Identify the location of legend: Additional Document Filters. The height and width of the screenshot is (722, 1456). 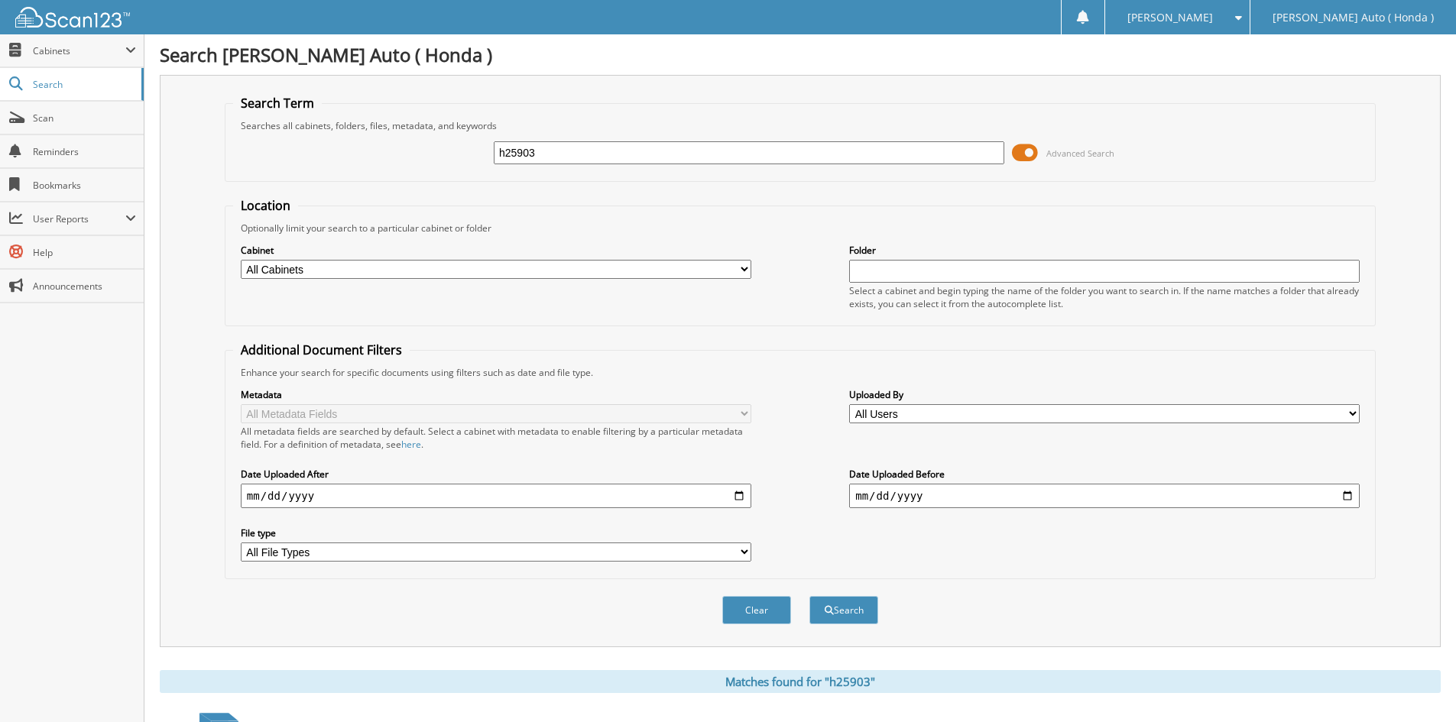
(321, 350).